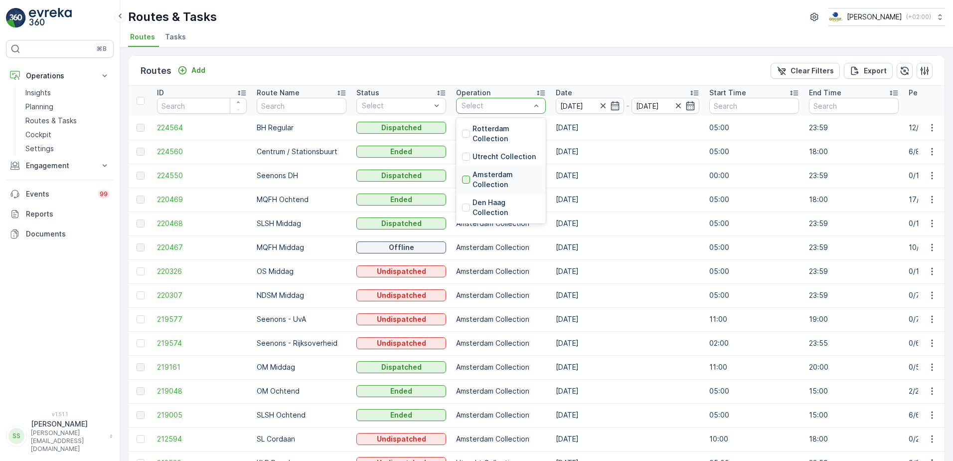 This screenshot has height=461, width=953. What do you see at coordinates (67, 149) in the screenshot?
I see `a: Settings` at bounding box center [67, 149].